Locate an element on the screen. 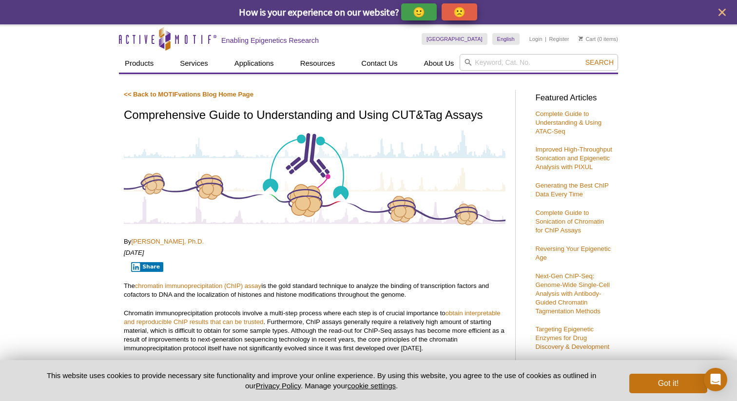 The width and height of the screenshot is (737, 401). button: close is located at coordinates (722, 12).